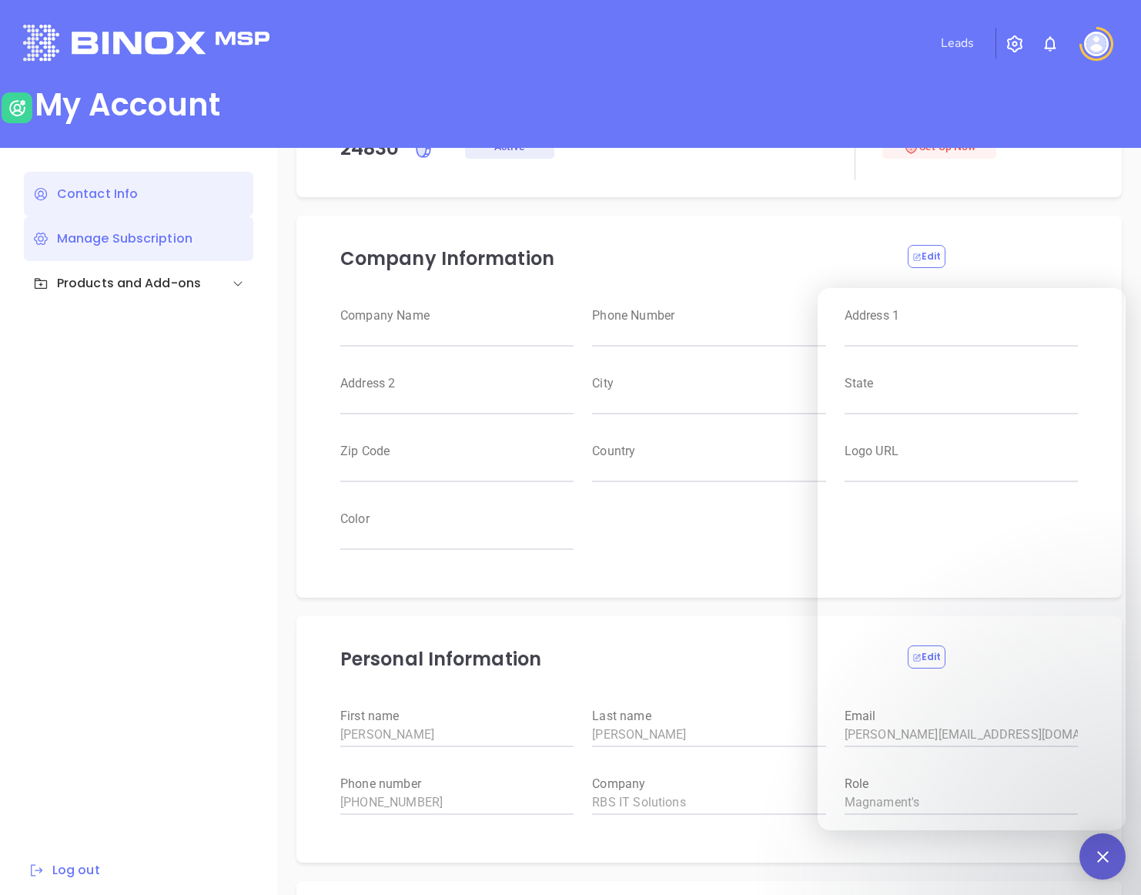 The width and height of the screenshot is (1141, 895). Describe the element at coordinates (457, 383) in the screenshot. I see `label: Address 2` at that location.